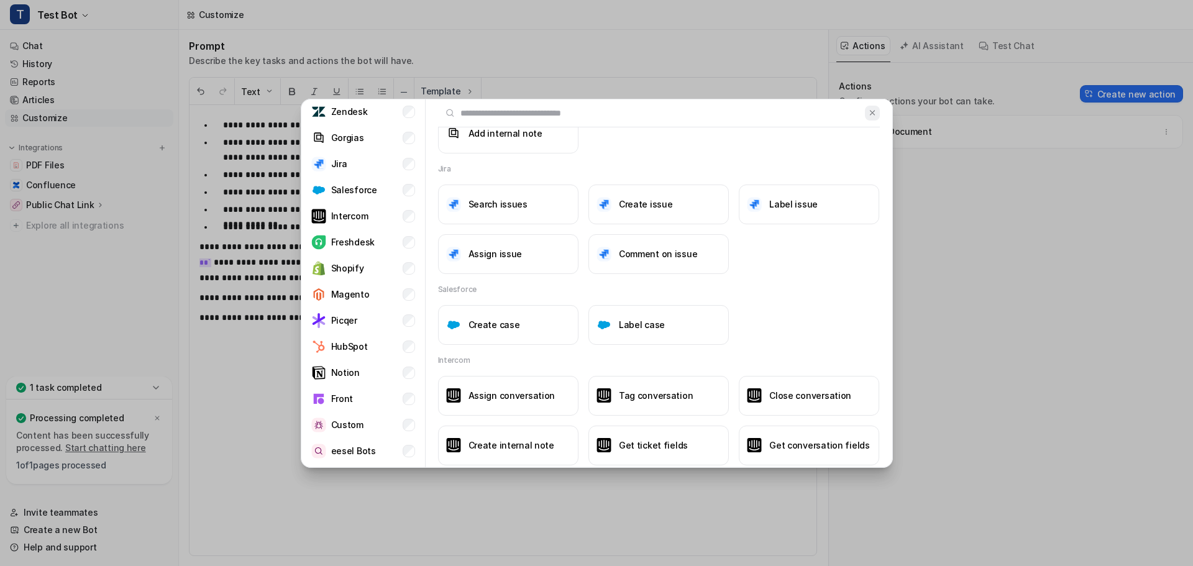 The image size is (1193, 566). I want to click on p: Magento, so click(350, 294).